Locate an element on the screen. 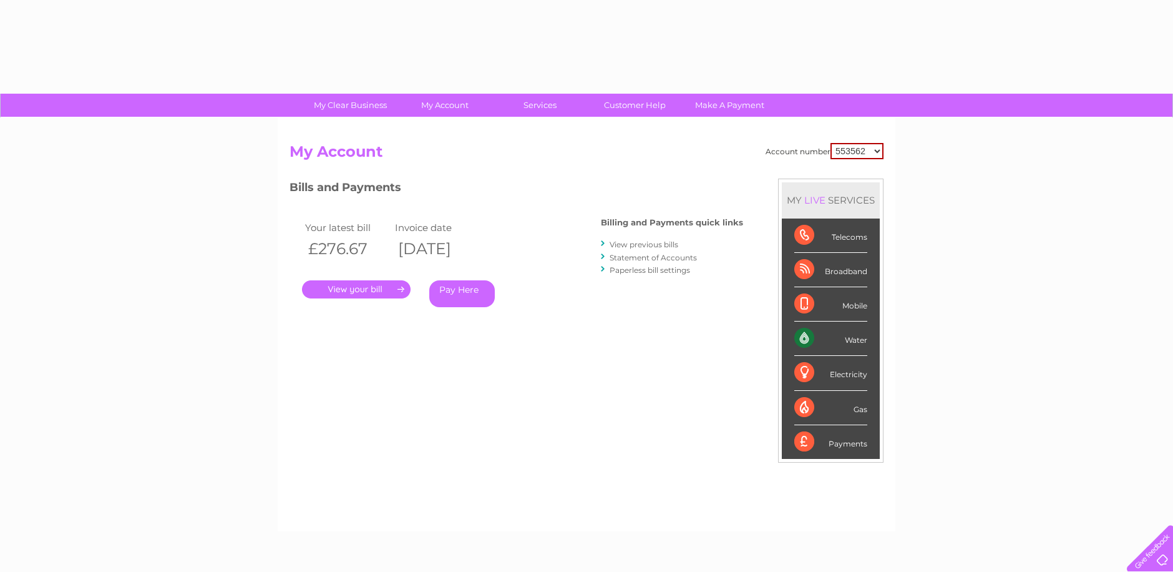 This screenshot has height=572, width=1173. div: Water is located at coordinates (831, 338).